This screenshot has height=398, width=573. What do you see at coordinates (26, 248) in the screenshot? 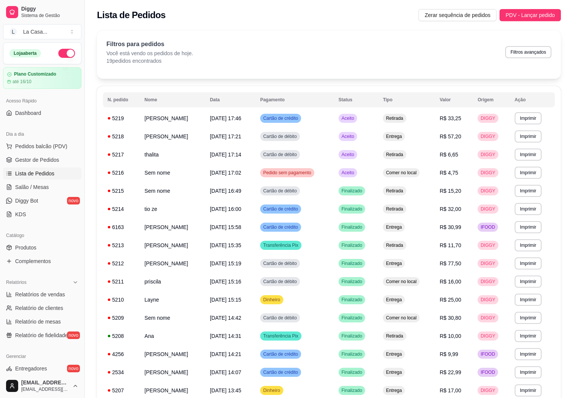
I see `span: Produtos` at bounding box center [26, 248].